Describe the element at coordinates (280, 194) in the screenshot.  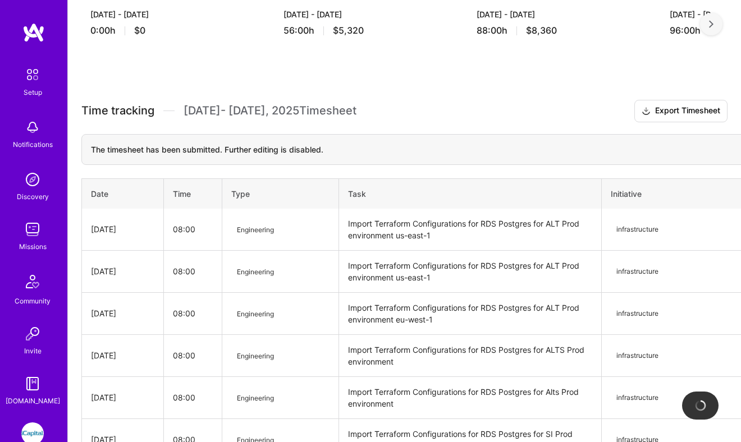
I see `th: Type` at that location.